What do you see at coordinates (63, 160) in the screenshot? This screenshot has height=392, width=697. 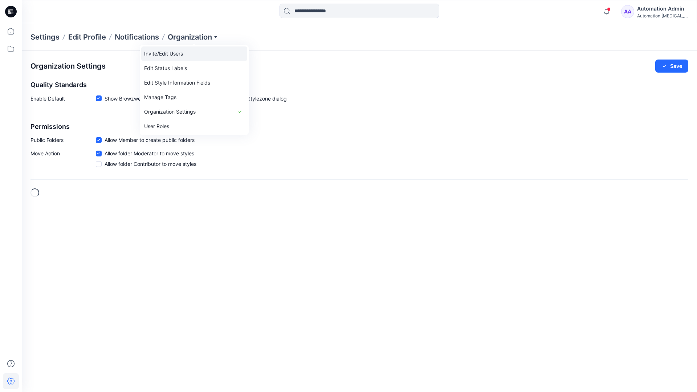 I see `p: Move Action` at bounding box center [63, 160].